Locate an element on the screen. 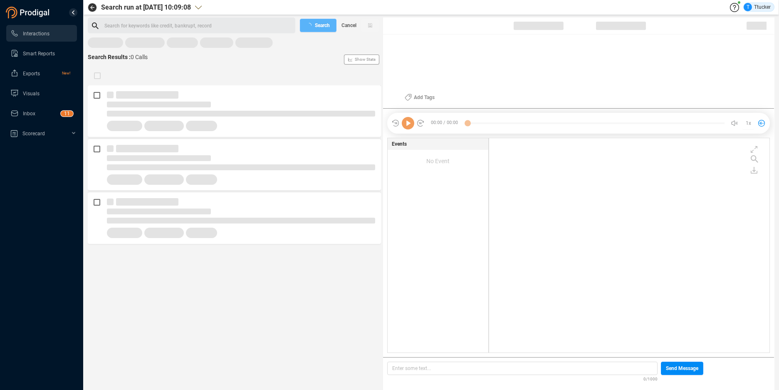 The image size is (779, 390). span: 0/1000 is located at coordinates (651, 378).